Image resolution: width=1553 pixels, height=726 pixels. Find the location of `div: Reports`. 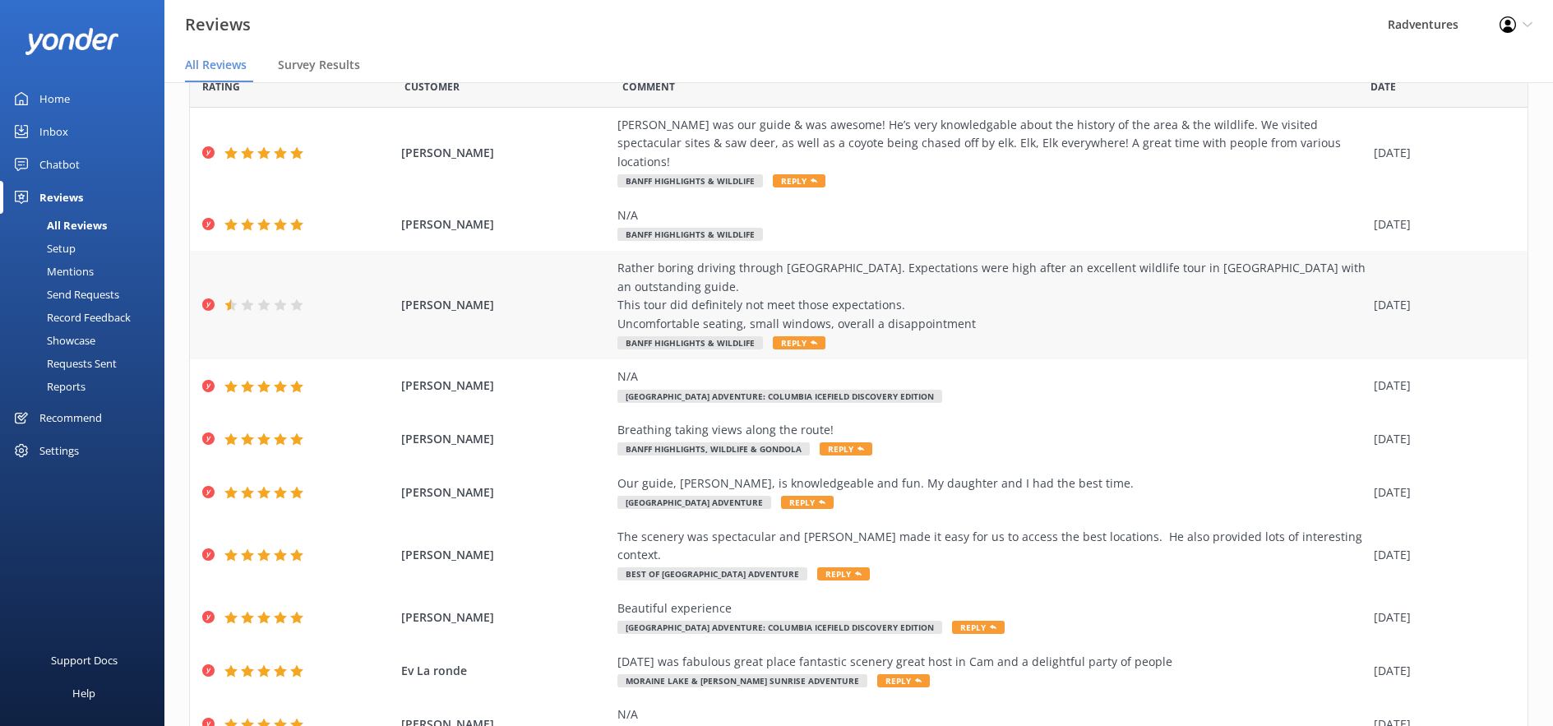

div: Reports is located at coordinates (48, 386).